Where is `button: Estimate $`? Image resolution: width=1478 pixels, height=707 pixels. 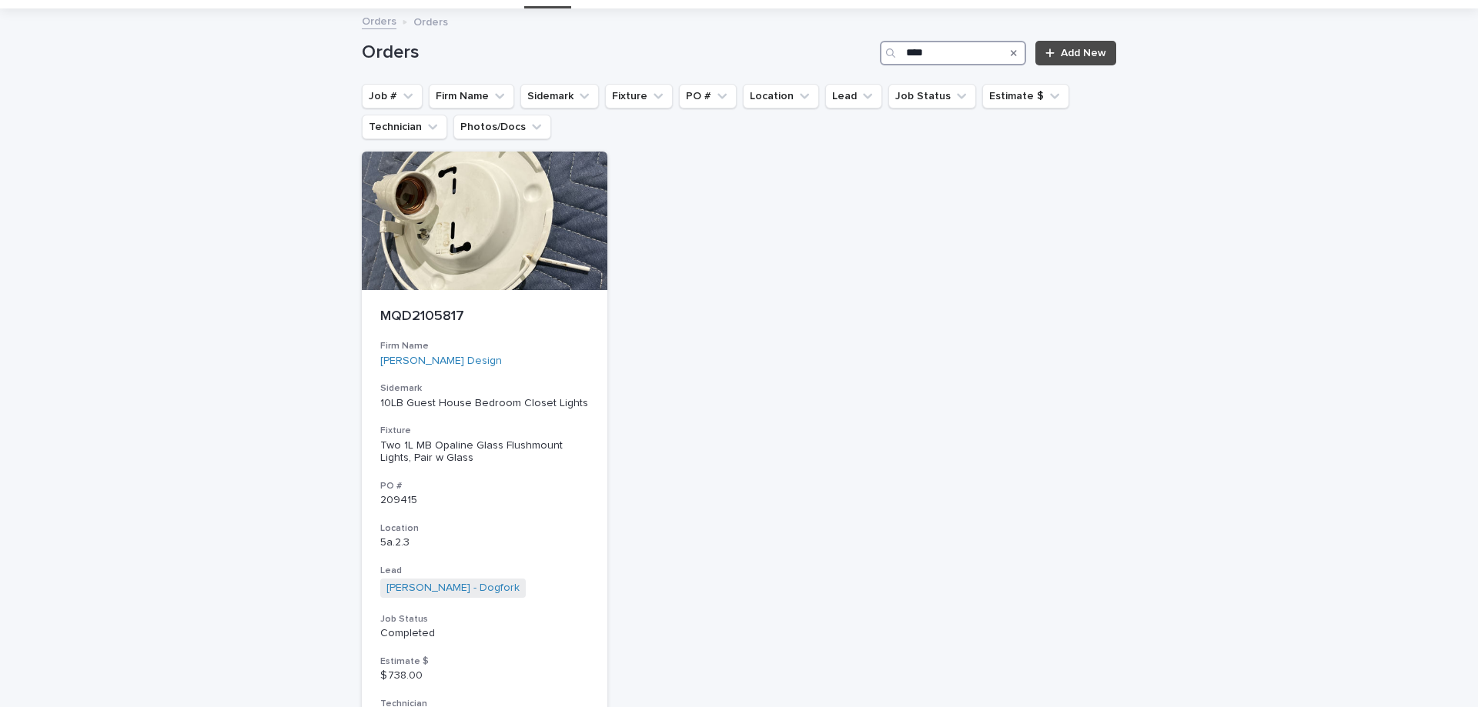
button: Estimate $ is located at coordinates (1025, 96).